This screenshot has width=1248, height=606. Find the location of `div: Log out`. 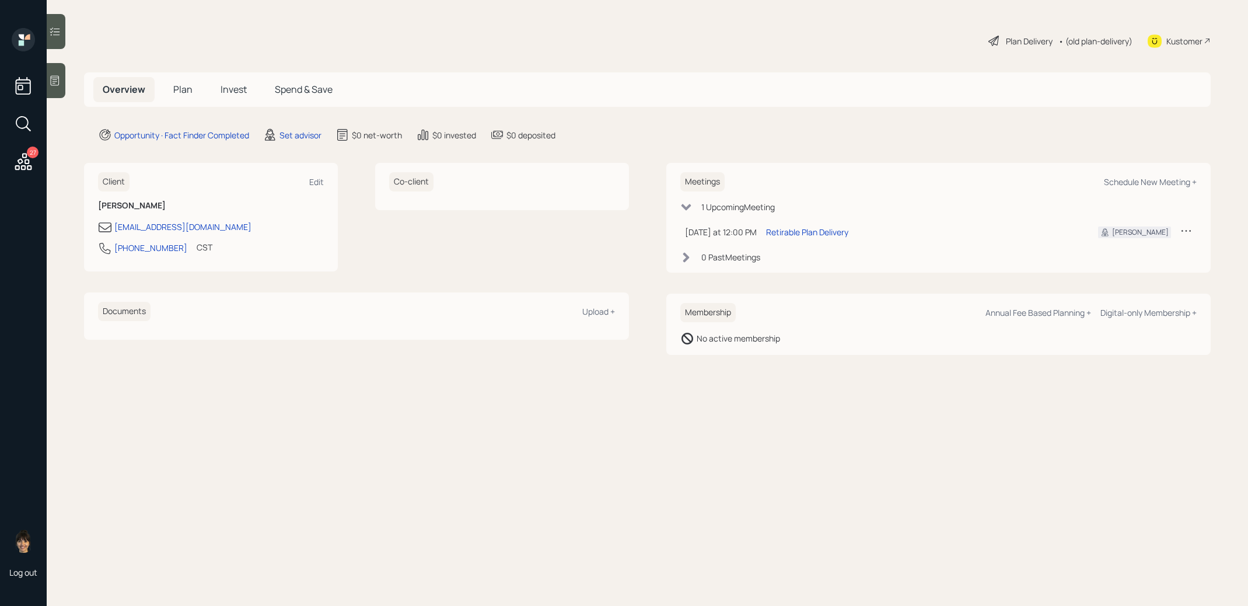

div: Log out is located at coordinates (23, 572).